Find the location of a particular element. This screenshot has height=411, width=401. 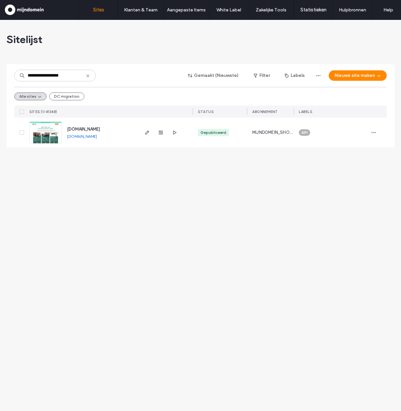

span: STATUS is located at coordinates (206, 112).